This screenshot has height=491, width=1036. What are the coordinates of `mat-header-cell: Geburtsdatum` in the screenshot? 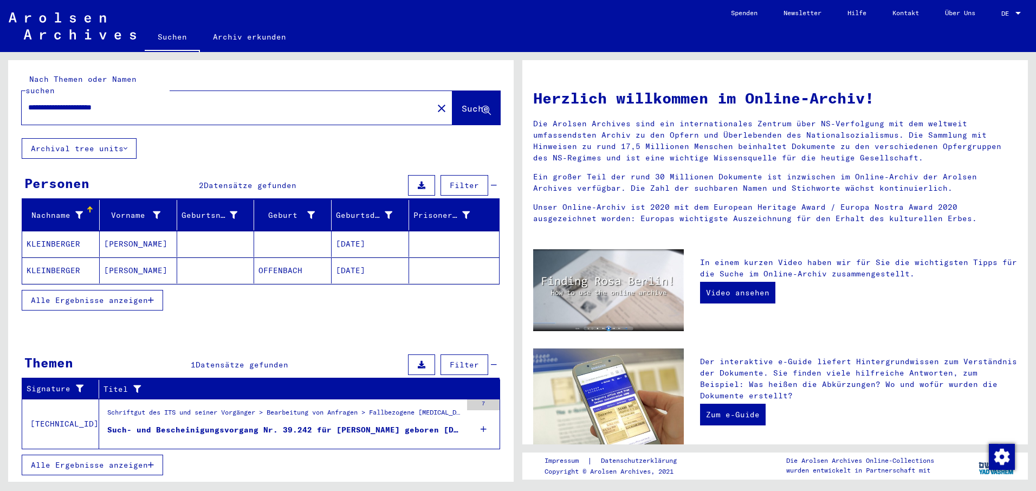 It's located at (370, 215).